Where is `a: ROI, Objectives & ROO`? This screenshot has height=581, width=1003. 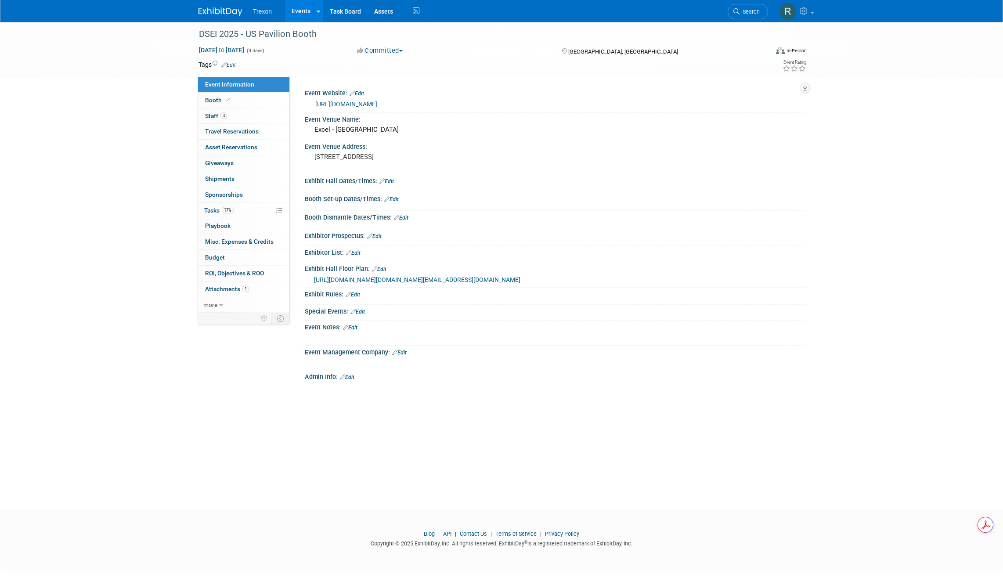
a: ROI, Objectives & ROO is located at coordinates (244, 273).